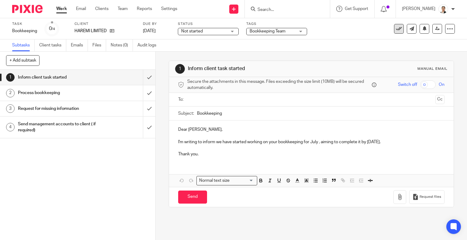 Image resolution: width=467 pixels, height=240 pixels. Describe the element at coordinates (276, 24) in the screenshot. I see `label: Tags` at that location.